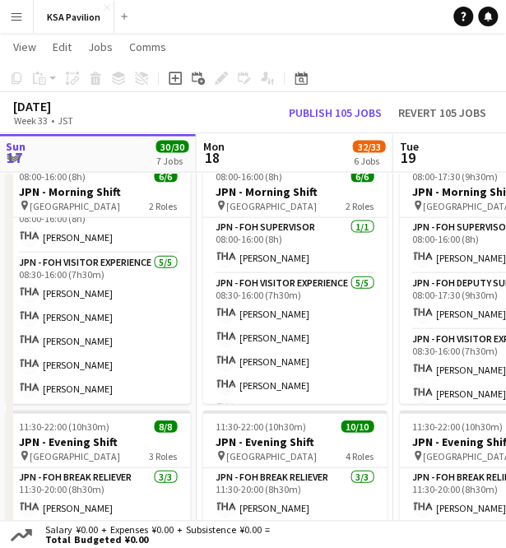 The image size is (506, 548). I want to click on span: 18, so click(211, 157).